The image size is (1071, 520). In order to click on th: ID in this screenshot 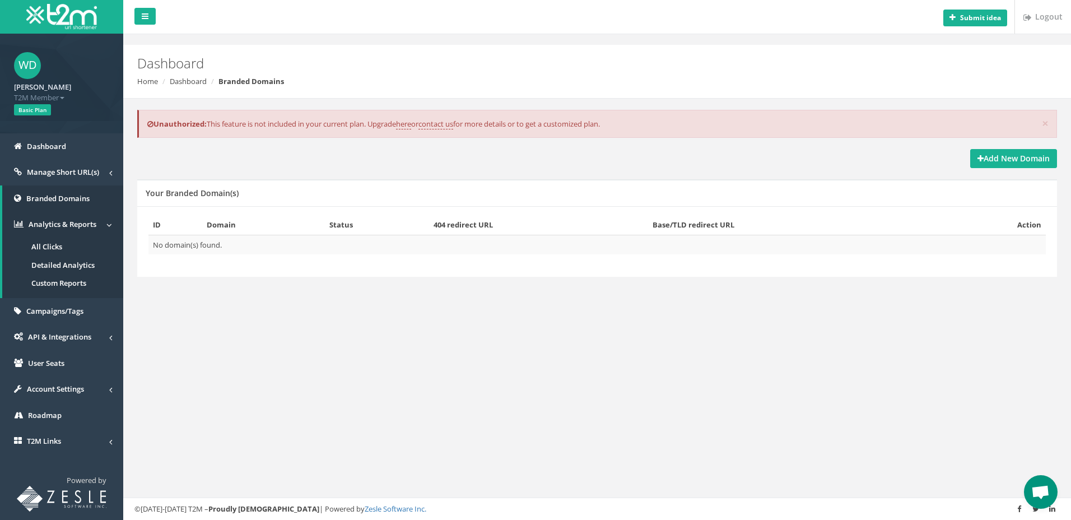, I will do `click(175, 225)`.